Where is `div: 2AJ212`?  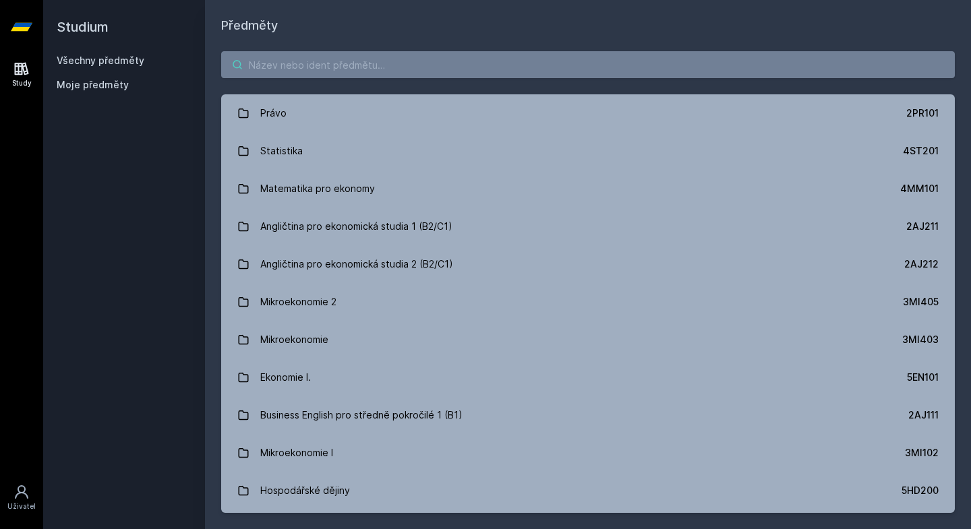
div: 2AJ212 is located at coordinates (921, 264).